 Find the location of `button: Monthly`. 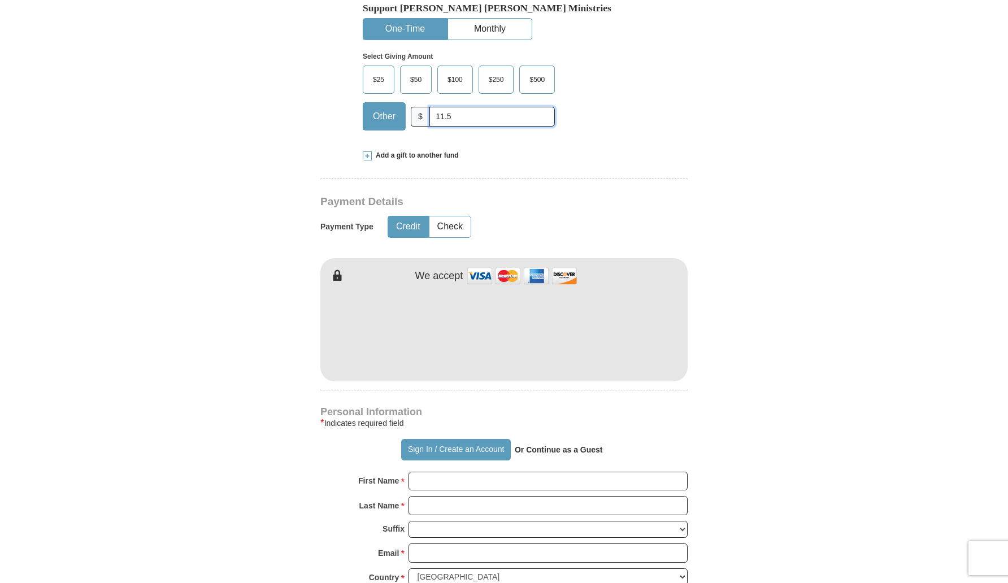

button: Monthly is located at coordinates (490, 29).